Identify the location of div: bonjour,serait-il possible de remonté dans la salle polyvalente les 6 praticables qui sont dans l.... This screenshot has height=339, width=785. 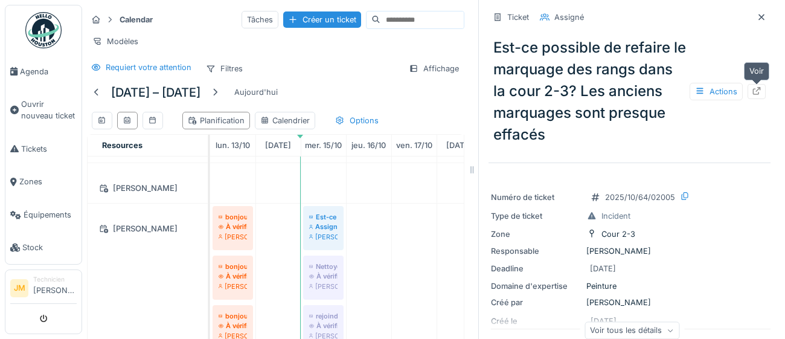
(232, 266).